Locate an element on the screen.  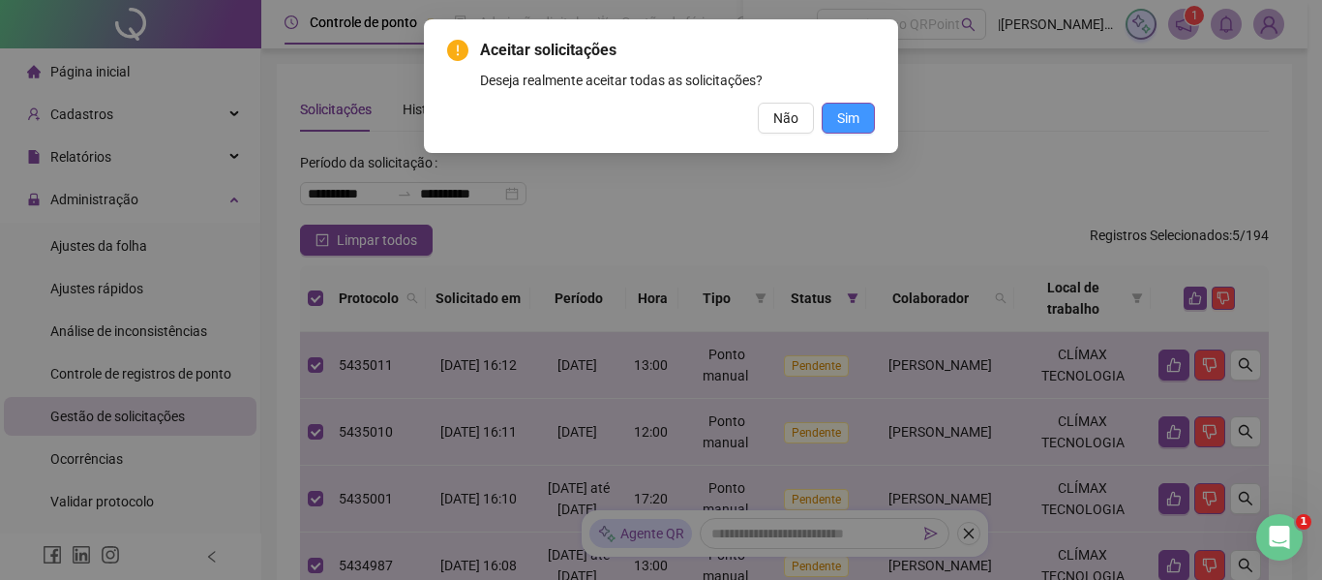
span: Aceitar solicitações is located at coordinates (677, 50).